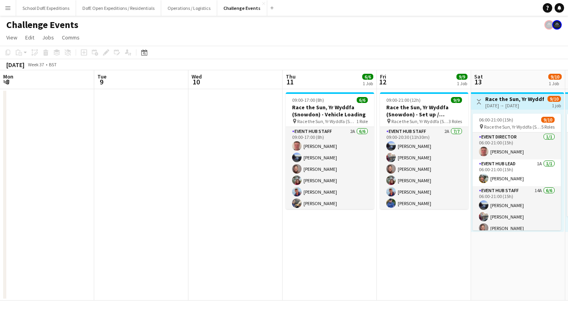 This screenshot has height=314, width=568. What do you see at coordinates (517, 172) in the screenshot?
I see `app-job-card: 06:00-21:00 (15h)9/10 Race the Sun, Yr Wyddfa (Snowdon) - Event Day5 RolesEvent Director1/106:00-...` at bounding box center [517, 172].